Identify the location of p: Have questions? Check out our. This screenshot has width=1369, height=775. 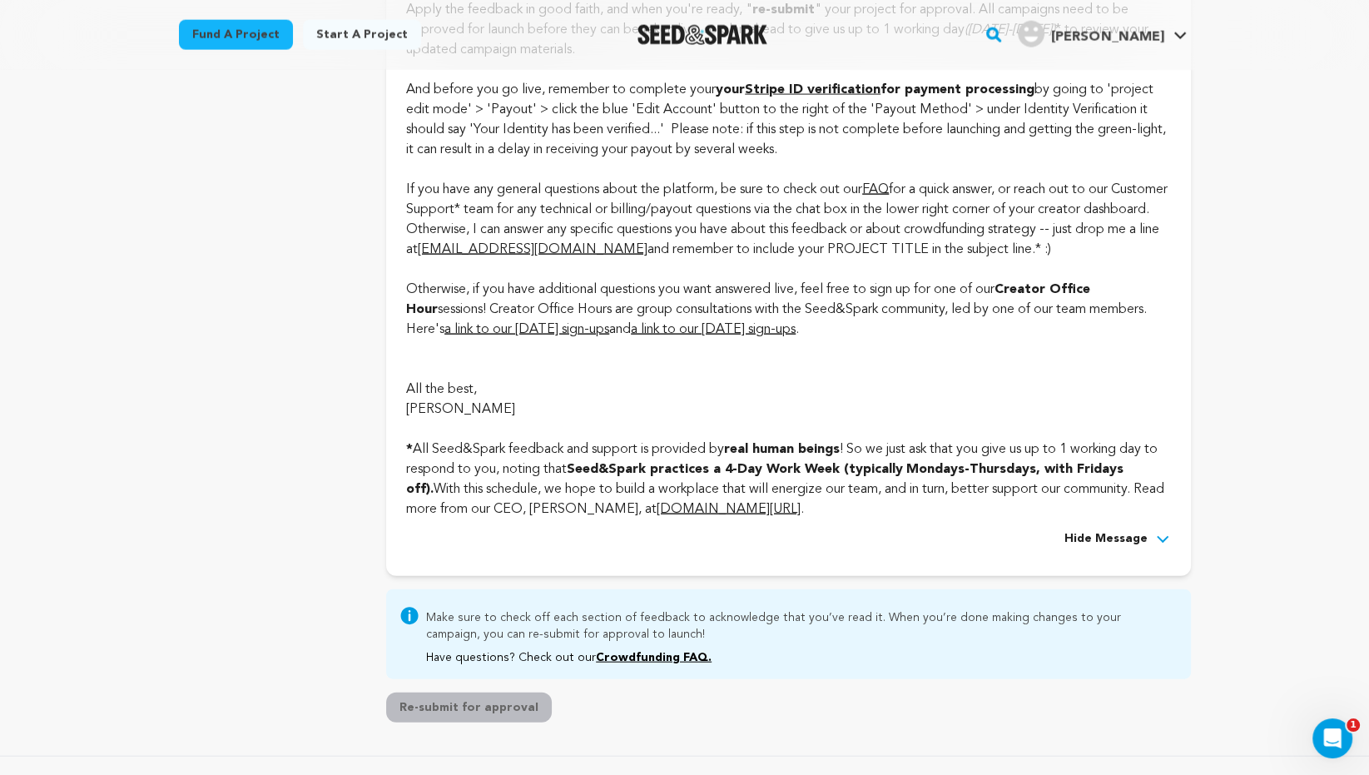
(802, 658).